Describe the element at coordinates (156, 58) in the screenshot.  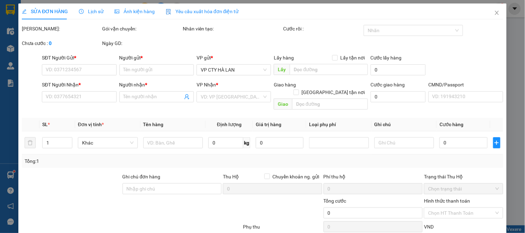
I see `div: Người gửi` at that location.